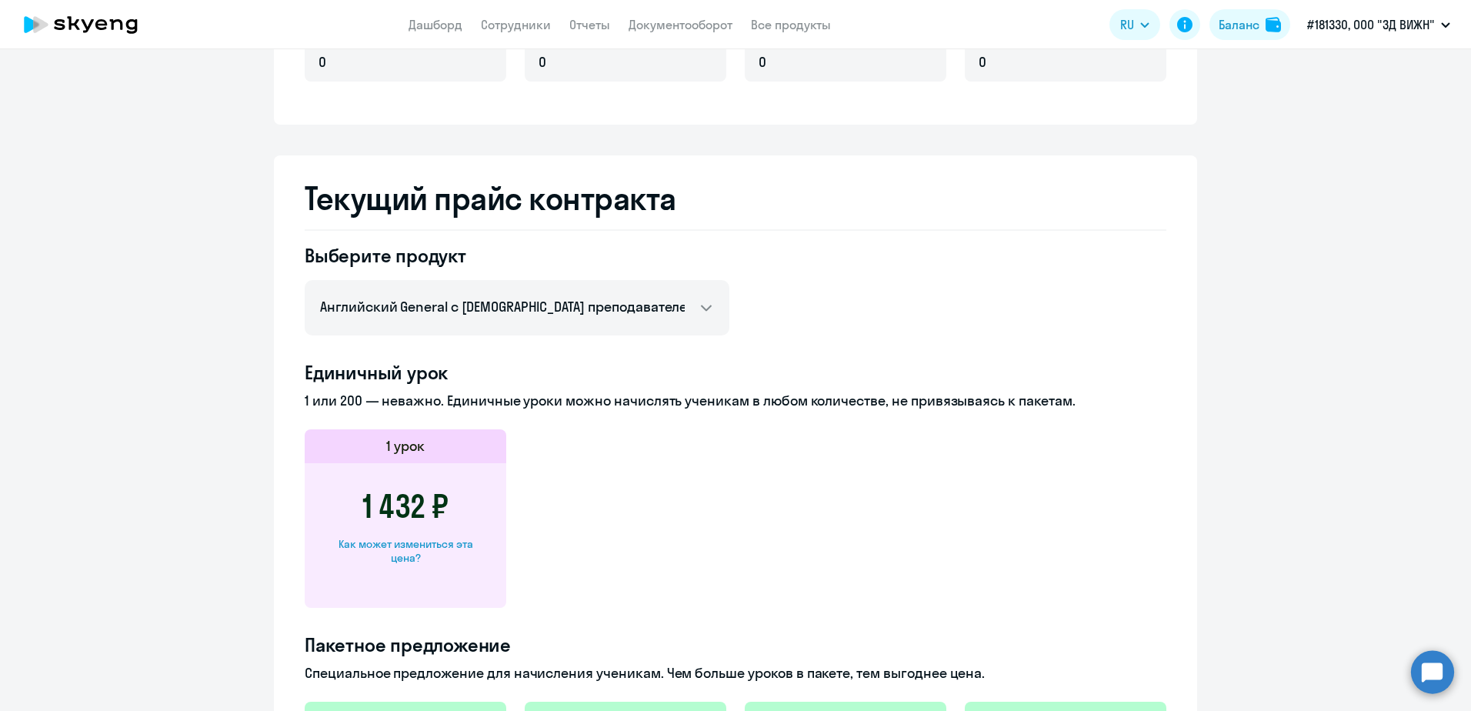 The height and width of the screenshot is (711, 1471). What do you see at coordinates (735, 372) in the screenshot?
I see `h4: Единичный урок` at bounding box center [735, 372].